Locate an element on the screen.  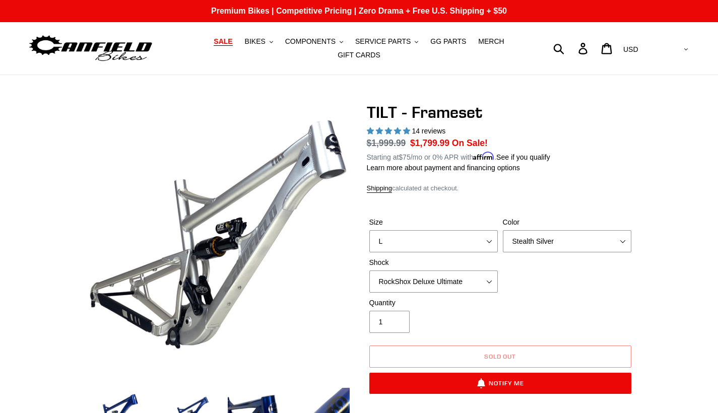
div: calculated at checkout. is located at coordinates (501, 189).